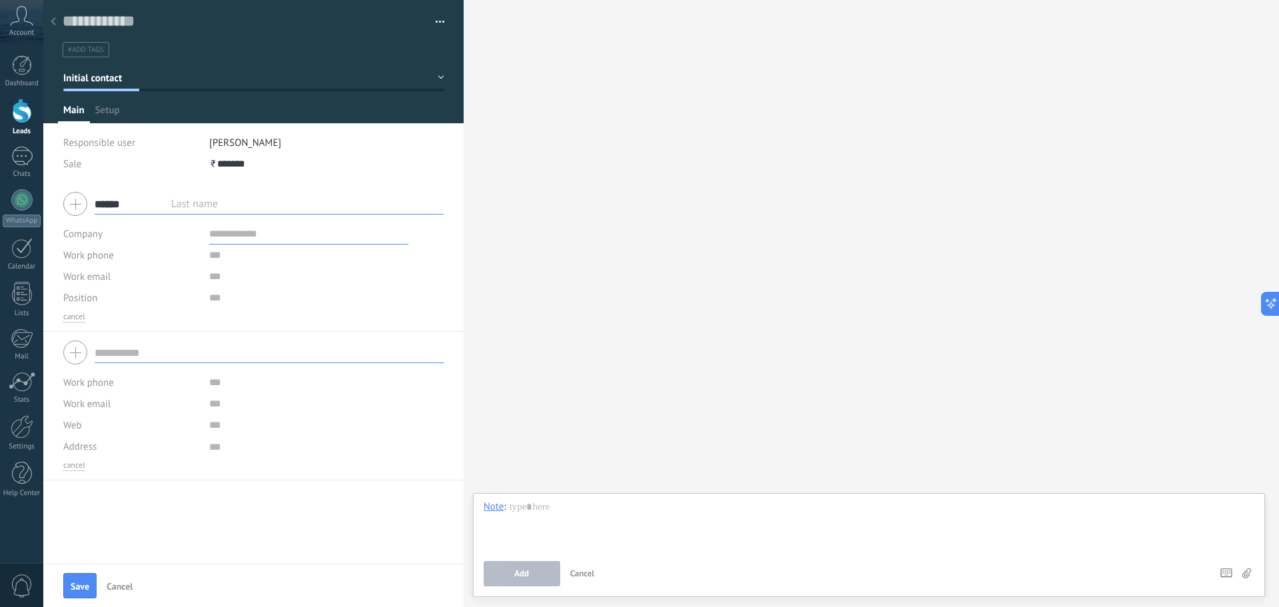 This screenshot has width=1279, height=607. I want to click on div: Position, so click(131, 298).